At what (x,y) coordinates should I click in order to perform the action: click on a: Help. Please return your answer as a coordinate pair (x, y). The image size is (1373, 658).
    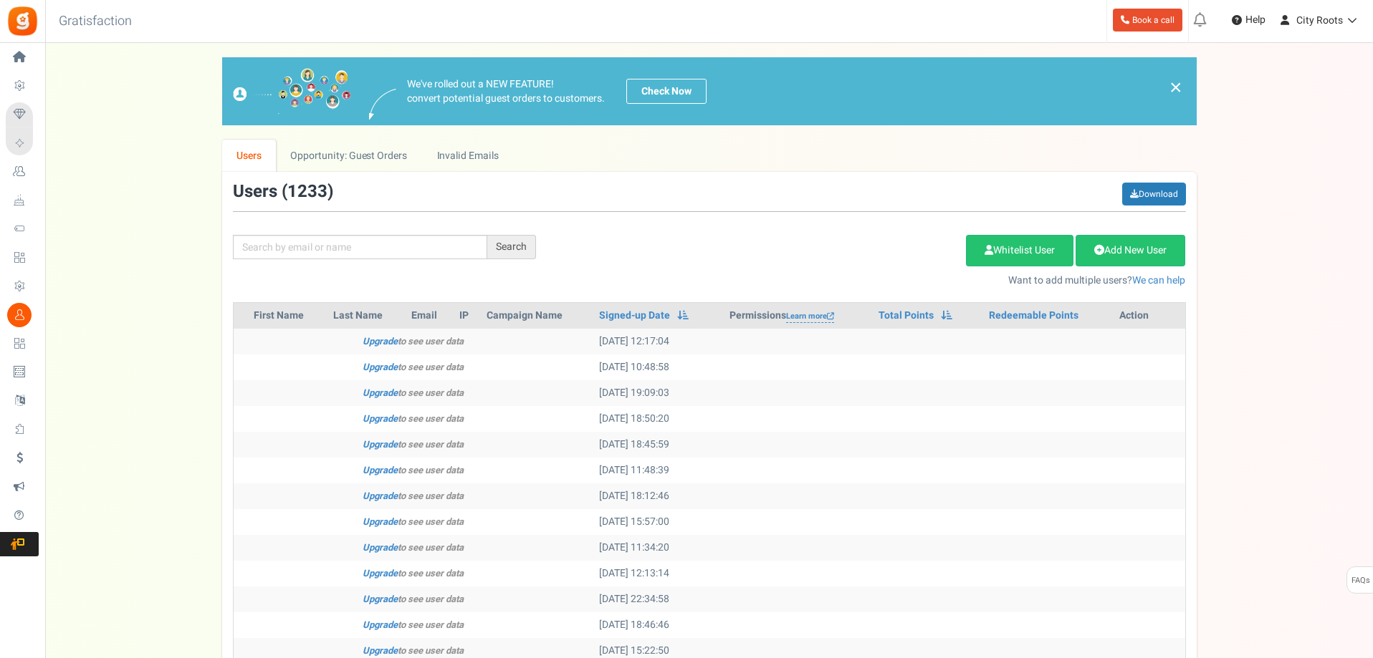
    Looking at the image, I should click on (1248, 20).